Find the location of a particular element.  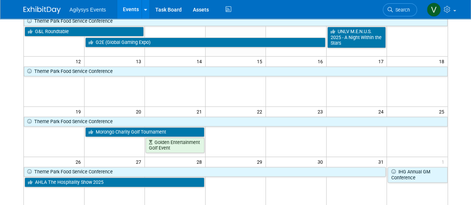

span: 17 is located at coordinates (382, 61).